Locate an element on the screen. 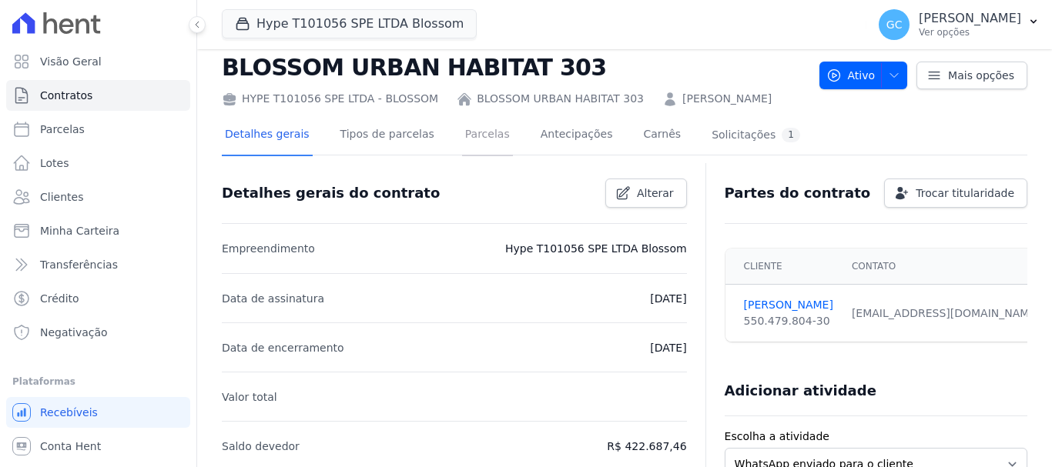 The image size is (1052, 467). span: Contratos is located at coordinates (66, 95).